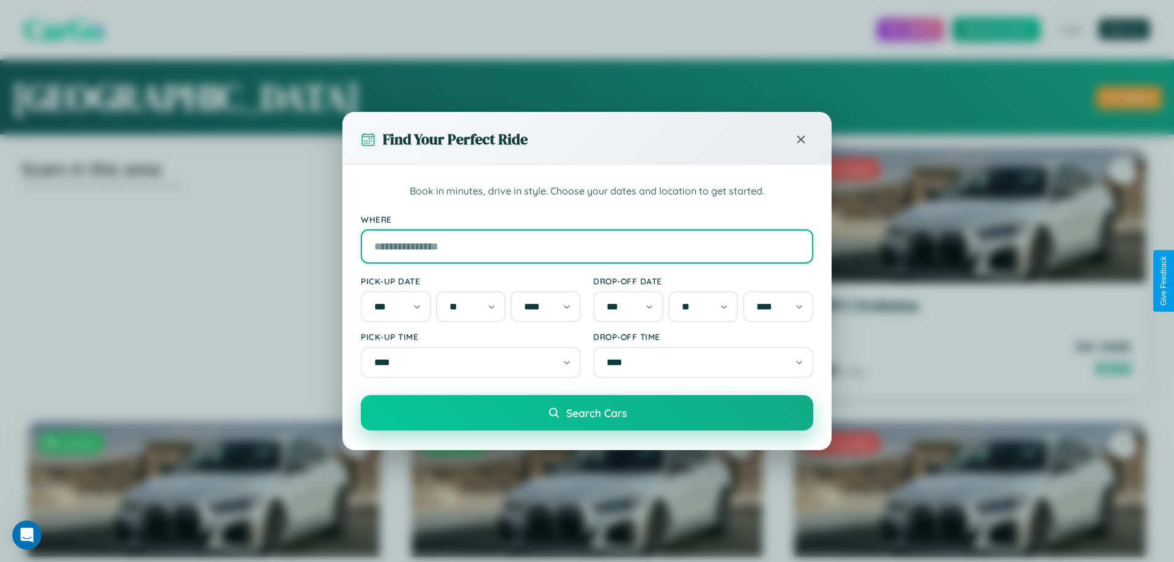 The width and height of the screenshot is (1174, 562). What do you see at coordinates (596, 413) in the screenshot?
I see `span: Search Cars` at bounding box center [596, 413].